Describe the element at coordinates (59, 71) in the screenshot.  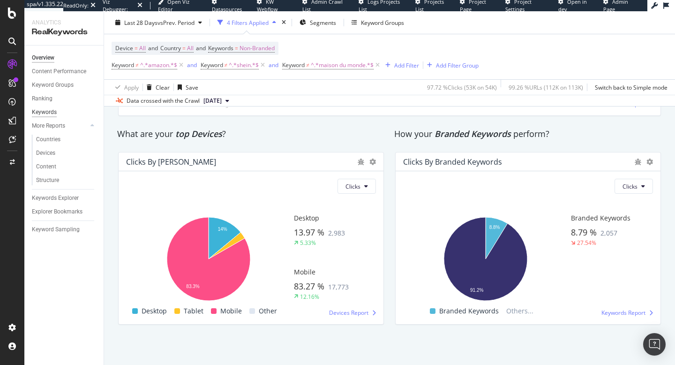
I see `div: Content Performance` at that location.